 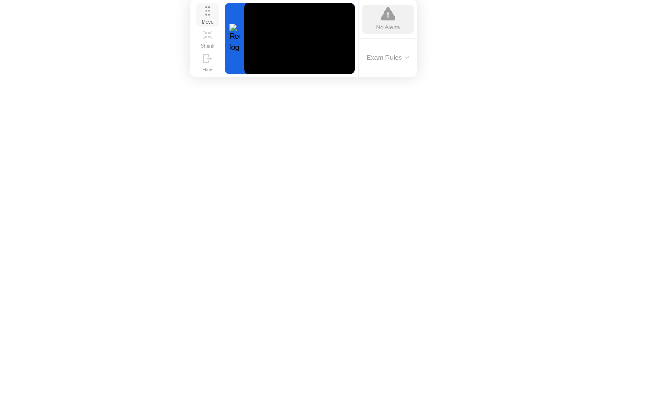 What do you see at coordinates (207, 15) in the screenshot?
I see `button: Move` at bounding box center [207, 15].